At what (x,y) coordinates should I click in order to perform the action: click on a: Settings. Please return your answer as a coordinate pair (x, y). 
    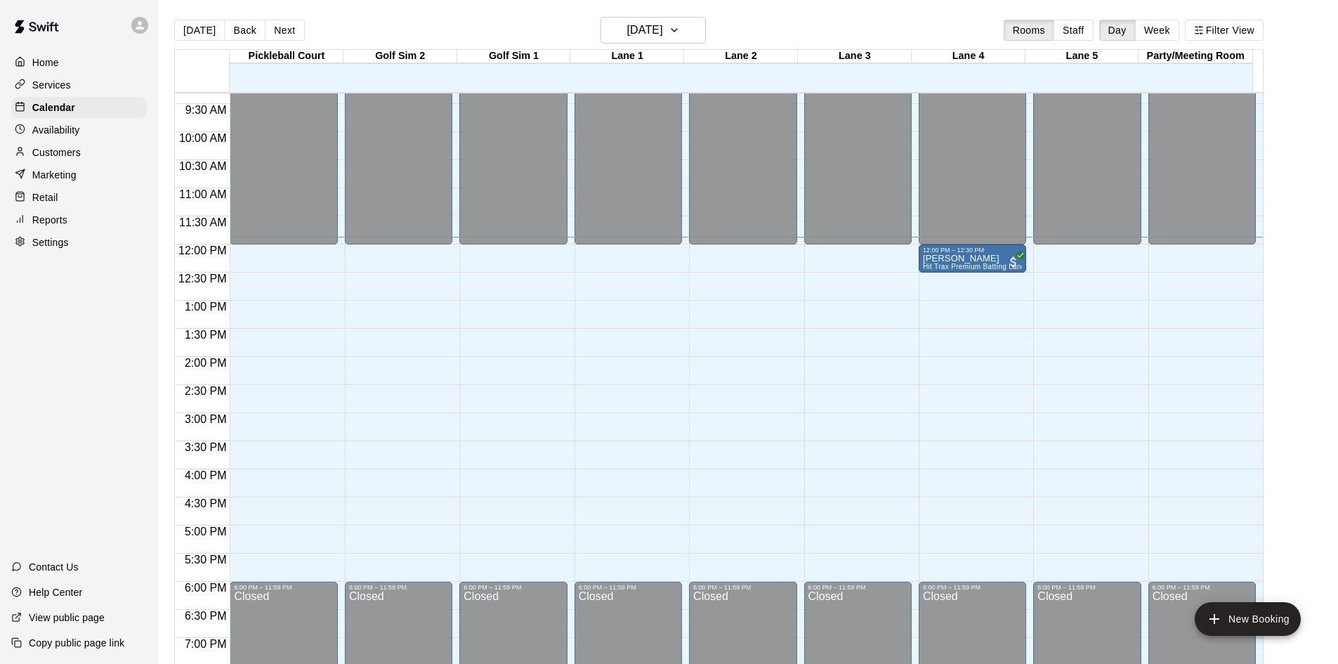
    Looking at the image, I should click on (79, 242).